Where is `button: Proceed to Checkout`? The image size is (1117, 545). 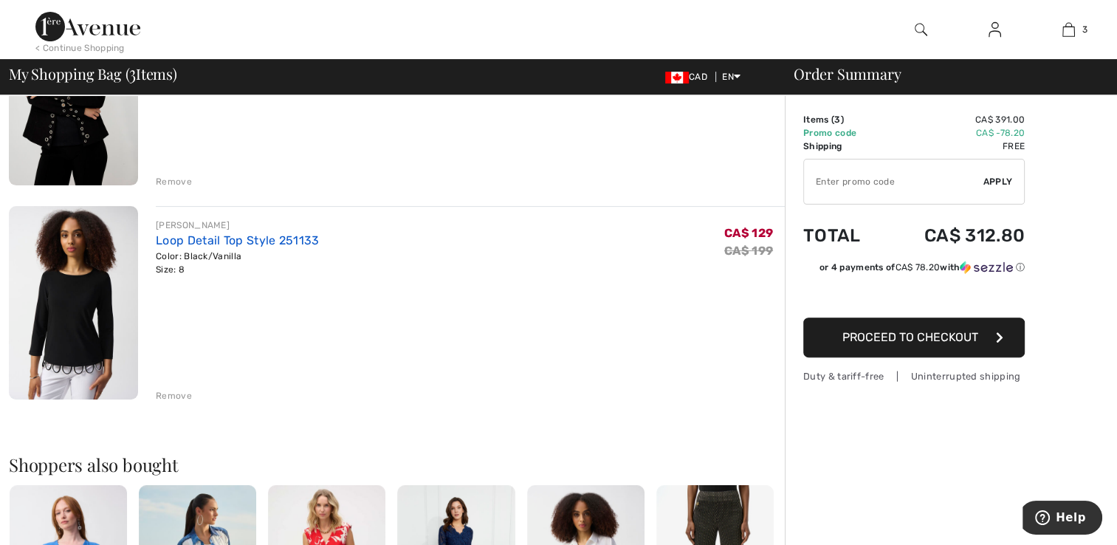 button: Proceed to Checkout is located at coordinates (914, 337).